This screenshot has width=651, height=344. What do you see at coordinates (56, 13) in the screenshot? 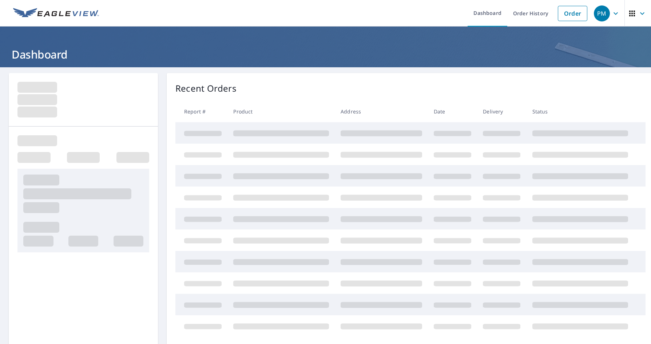
I see `img: EV Logo` at bounding box center [56, 13].